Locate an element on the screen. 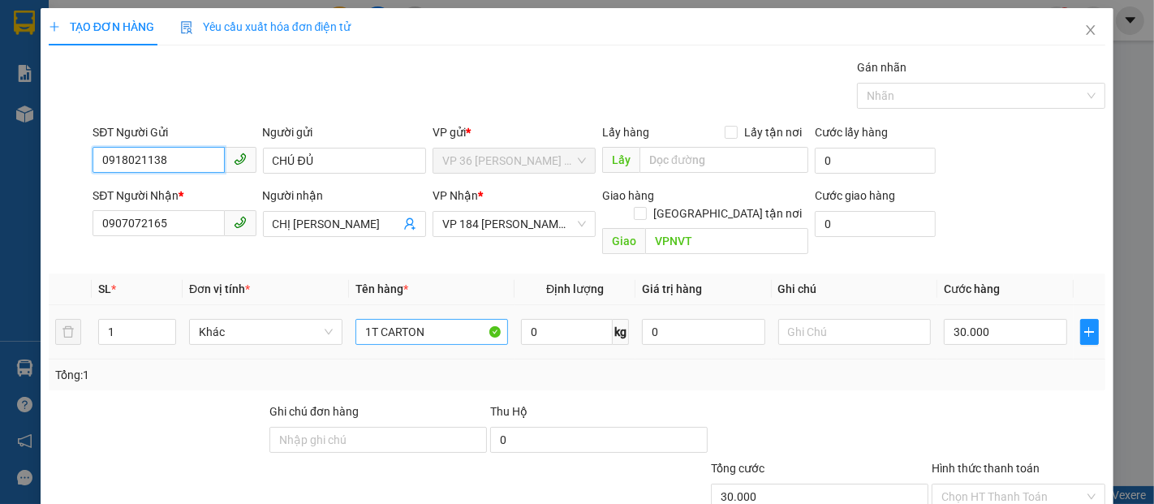 This screenshot has height=504, width=1154. button: delete is located at coordinates (68, 332).